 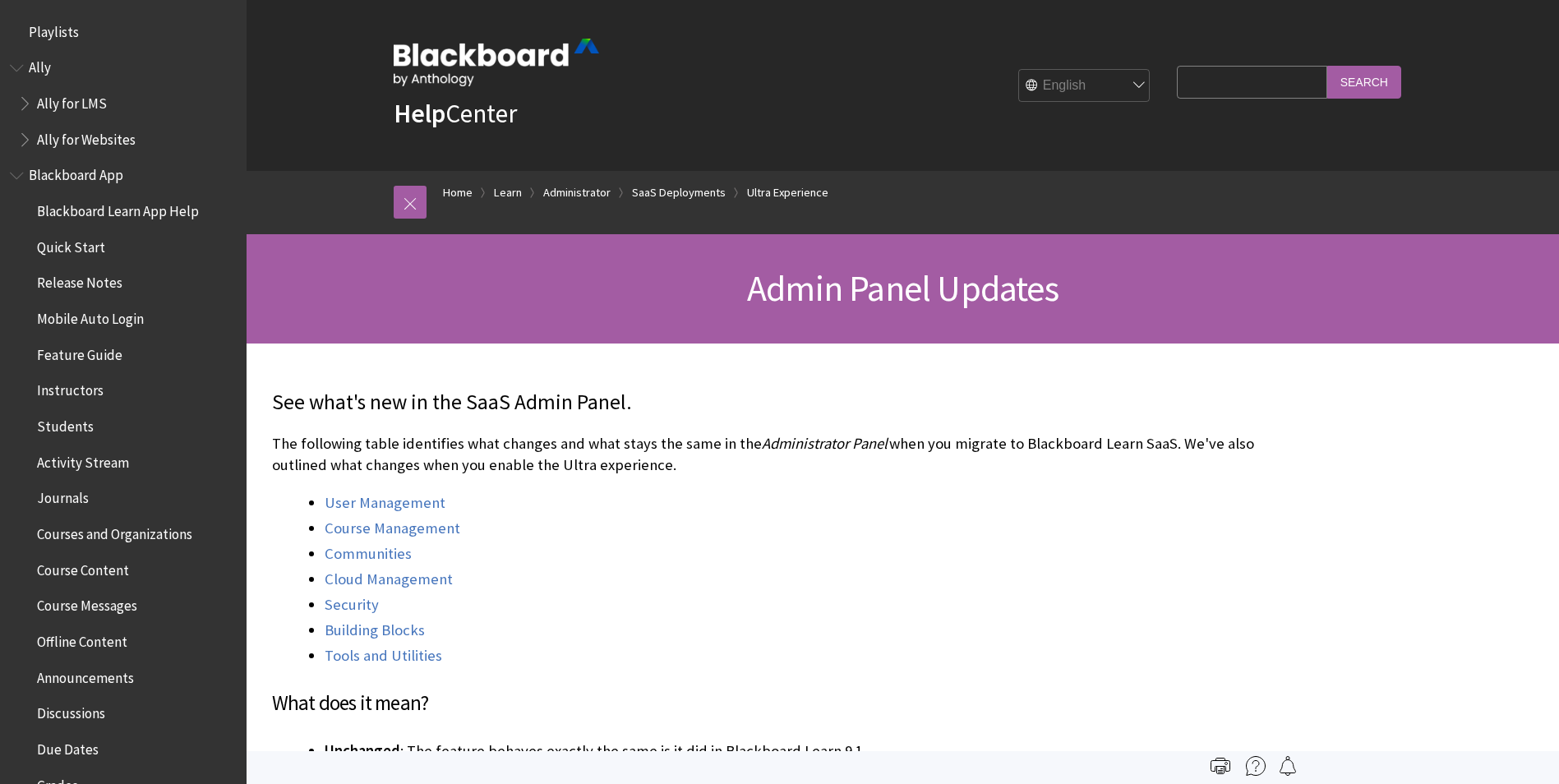 What do you see at coordinates (1364, 81) in the screenshot?
I see `input: Search` at bounding box center [1364, 81].